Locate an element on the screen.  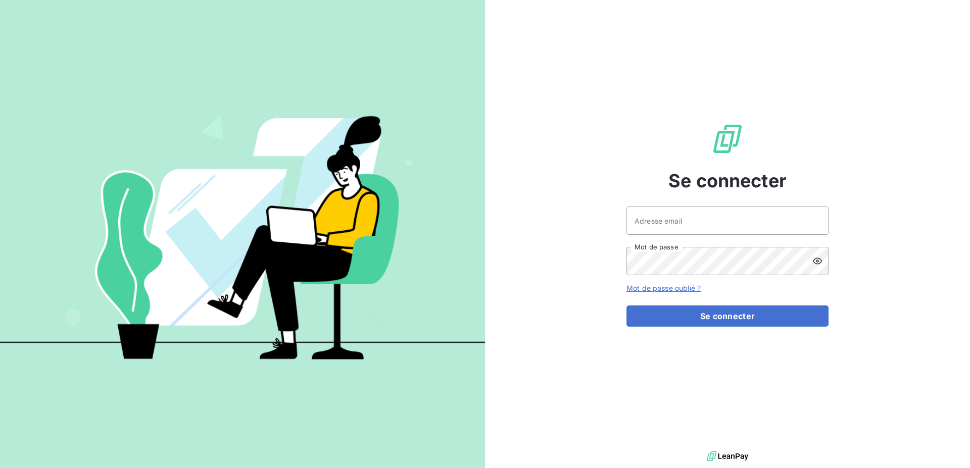
a: Mot de passe oublié ? is located at coordinates (663, 288).